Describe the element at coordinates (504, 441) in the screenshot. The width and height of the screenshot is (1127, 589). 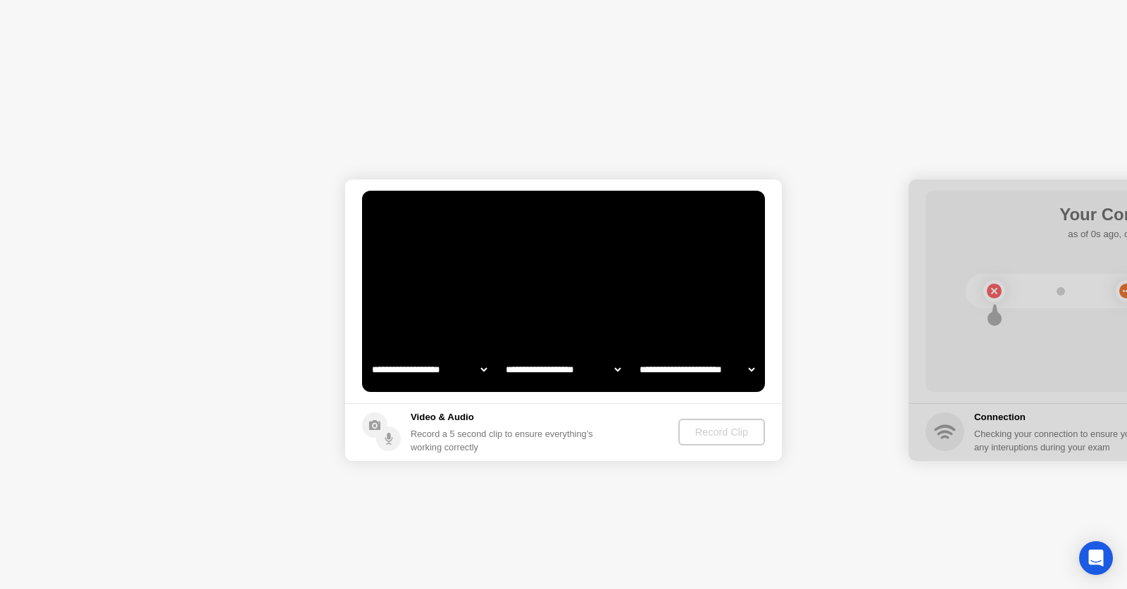
I see `div: Record a 5 second clip to ensure everything’s working correctly` at that location.